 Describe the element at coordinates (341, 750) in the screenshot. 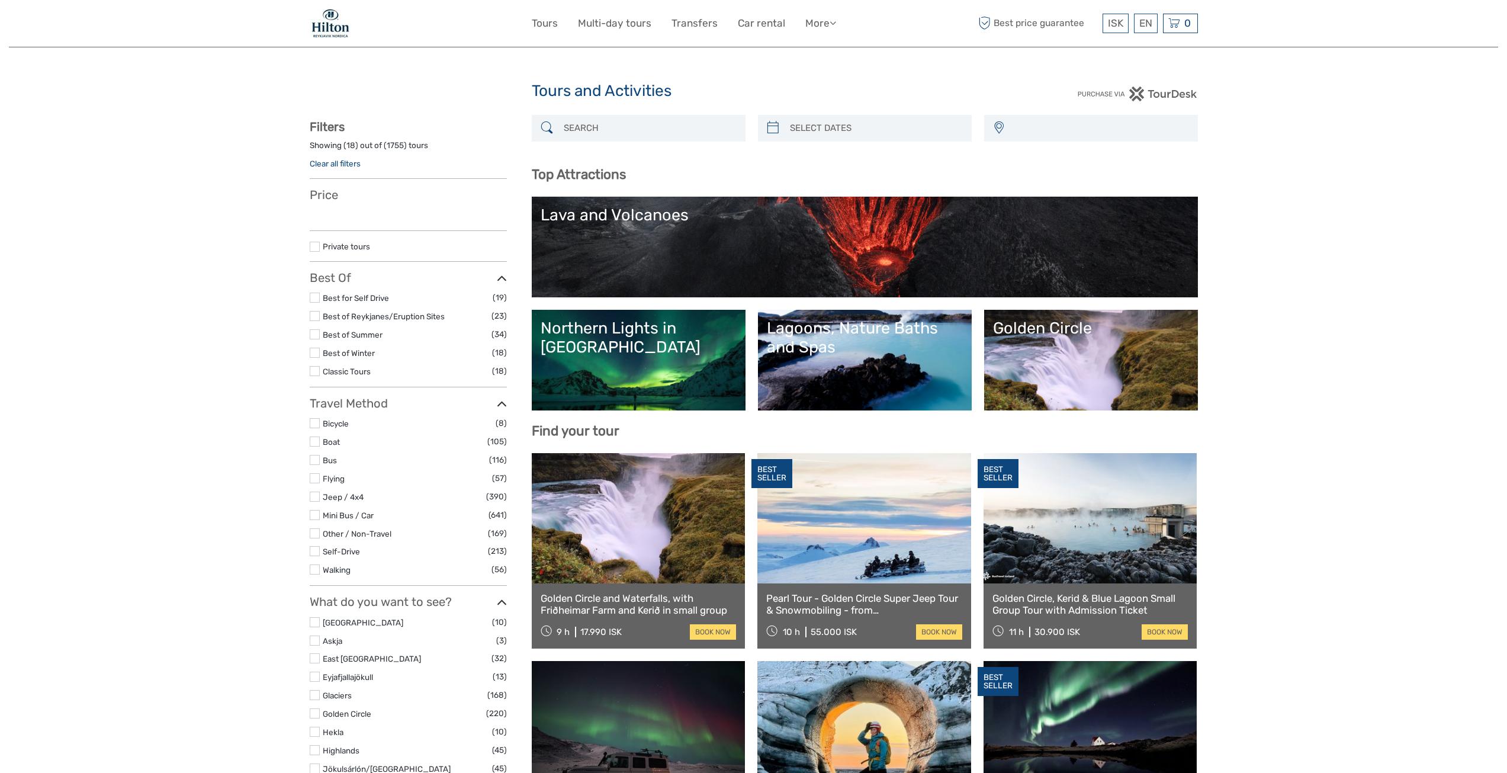

I see `a: Highlands` at that location.